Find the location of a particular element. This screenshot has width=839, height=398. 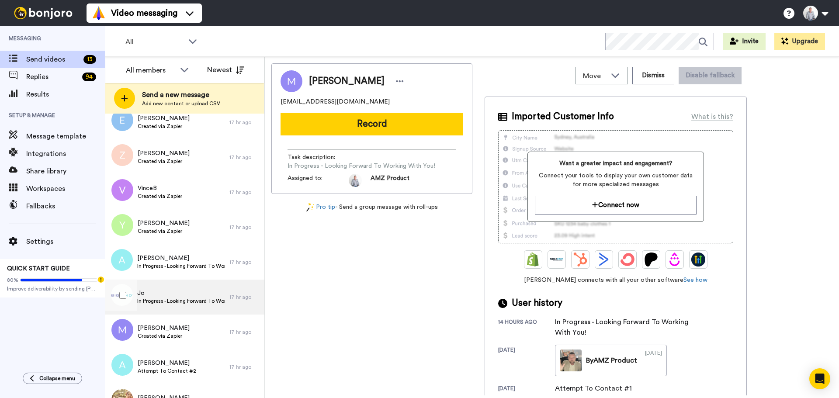

span: Share library is located at coordinates (66, 171).